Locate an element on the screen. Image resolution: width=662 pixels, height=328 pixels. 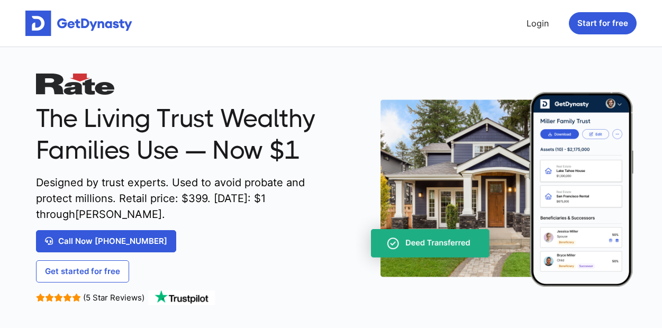
img: trust-on-cellphone is located at coordinates (493, 189).